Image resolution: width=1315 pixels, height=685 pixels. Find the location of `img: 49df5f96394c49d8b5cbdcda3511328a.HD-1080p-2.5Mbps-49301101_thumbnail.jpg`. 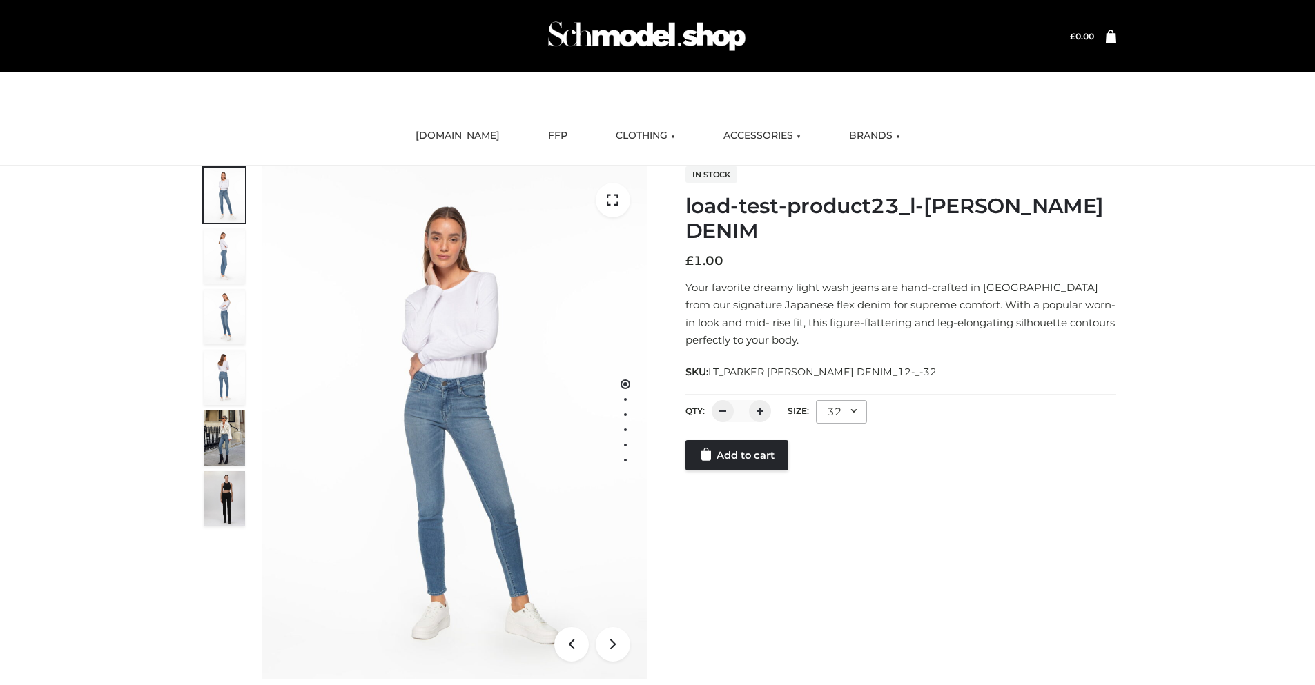

img: 49df5f96394c49d8b5cbdcda3511328a.HD-1080p-2.5Mbps-49301101_thumbnail.jpg is located at coordinates (224, 499).